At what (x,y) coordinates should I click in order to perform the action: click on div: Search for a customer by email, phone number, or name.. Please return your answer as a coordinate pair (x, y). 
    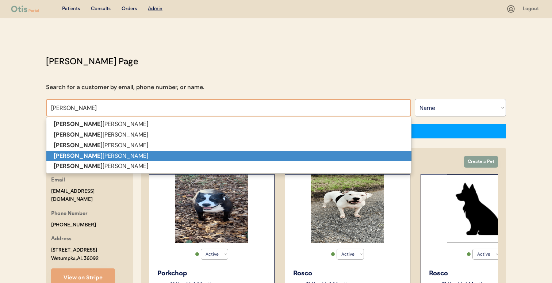
    Looking at the image, I should click on (125, 87).